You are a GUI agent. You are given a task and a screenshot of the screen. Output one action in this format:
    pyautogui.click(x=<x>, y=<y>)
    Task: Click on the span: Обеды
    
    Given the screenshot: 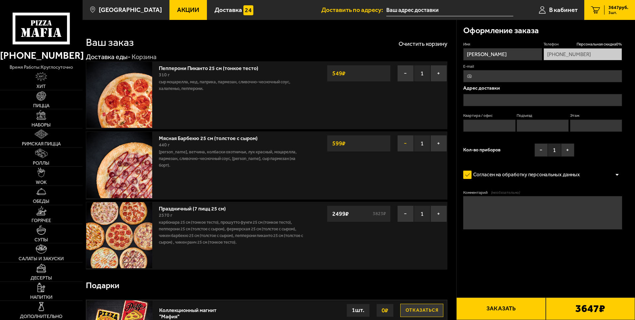 What is the action you would take?
    pyautogui.click(x=41, y=201)
    